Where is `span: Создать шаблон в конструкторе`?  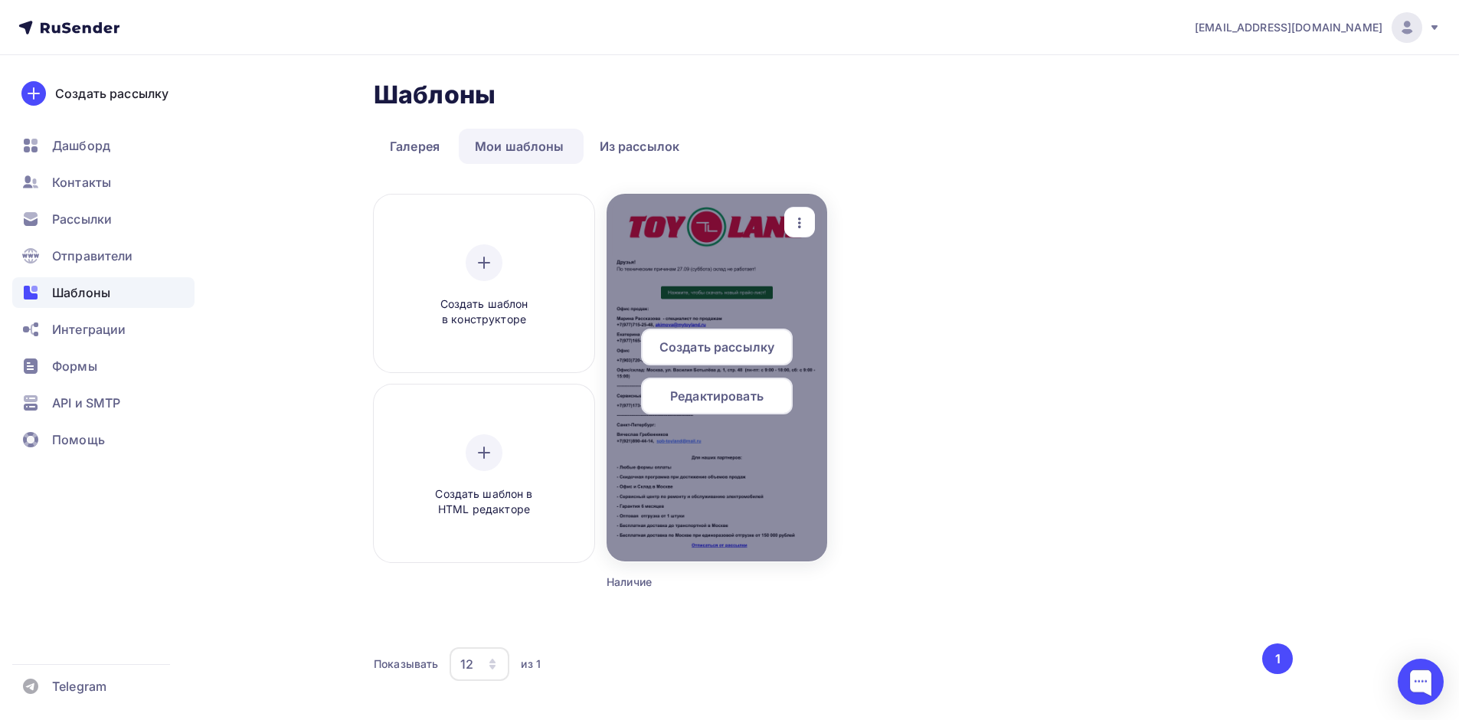 span: Создать шаблон в конструкторе is located at coordinates (484, 312).